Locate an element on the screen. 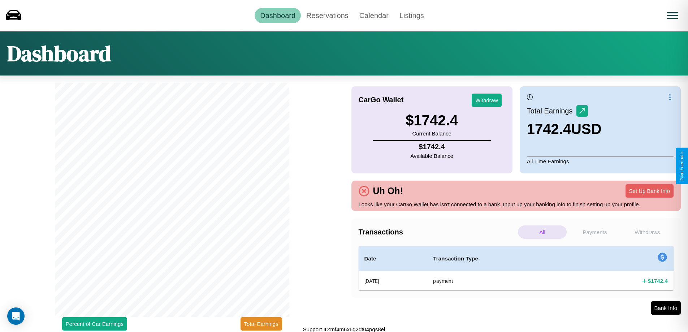 The height and width of the screenshot is (332, 688). a: Dashboard is located at coordinates (278, 16).